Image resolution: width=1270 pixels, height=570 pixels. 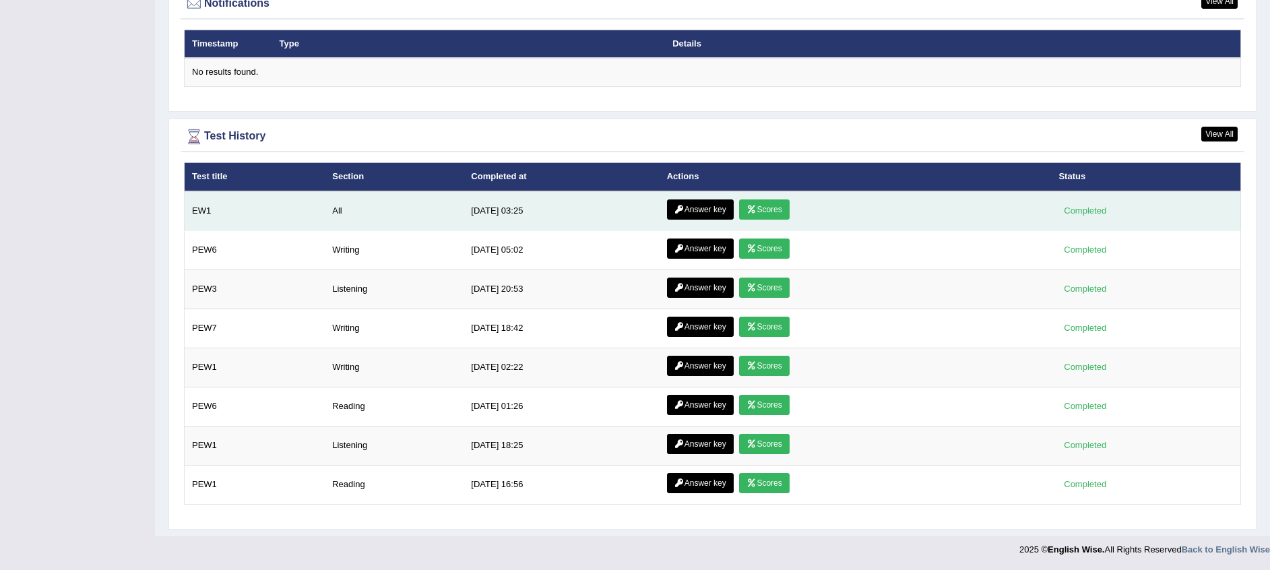 What do you see at coordinates (1146, 177) in the screenshot?
I see `th: Status` at bounding box center [1146, 177].